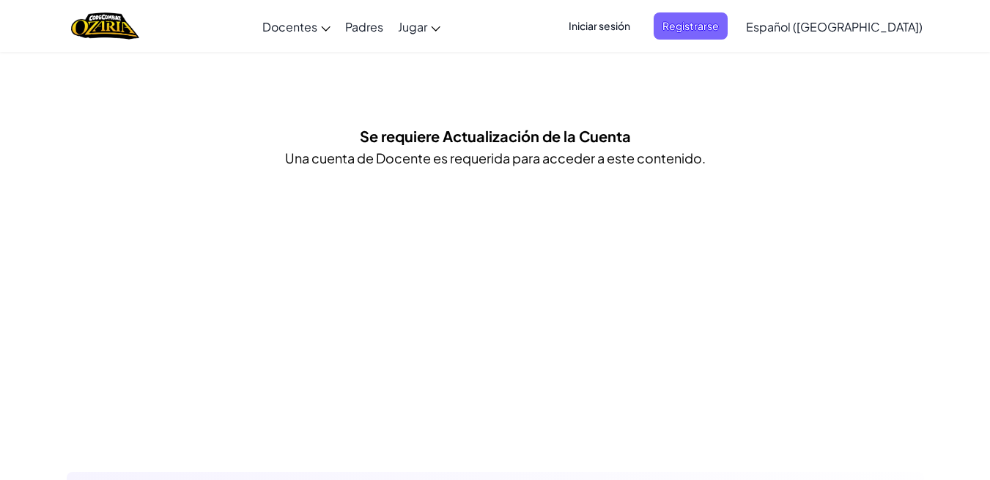 This screenshot has width=990, height=480. Describe the element at coordinates (296, 26) in the screenshot. I see `a: Docentes` at that location.